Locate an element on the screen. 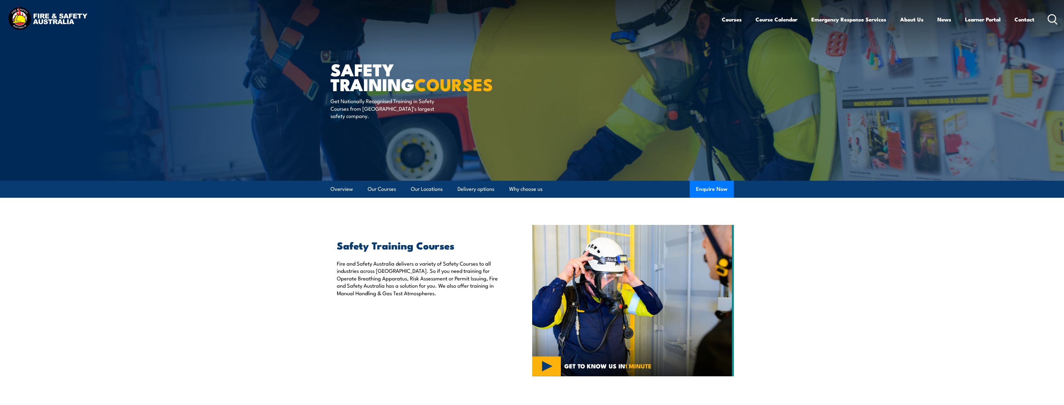 Image resolution: width=1064 pixels, height=405 pixels. a: Contact is located at coordinates (1024, 19).